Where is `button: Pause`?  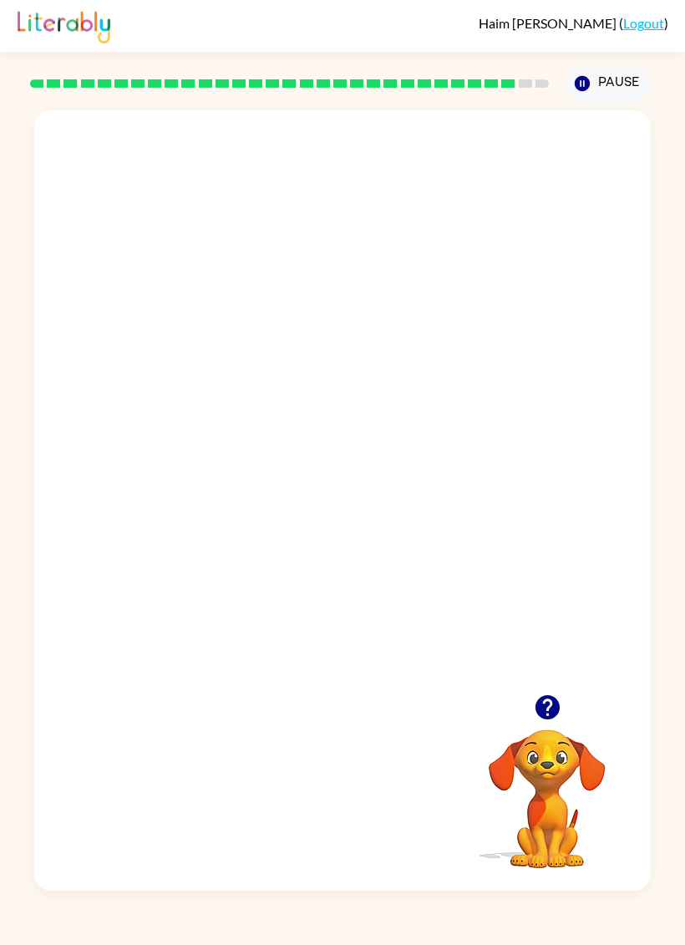 button: Pause is located at coordinates (607, 84).